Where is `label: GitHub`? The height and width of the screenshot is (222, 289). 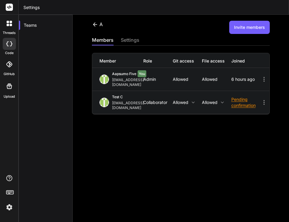
label: GitHub is located at coordinates (9, 74).